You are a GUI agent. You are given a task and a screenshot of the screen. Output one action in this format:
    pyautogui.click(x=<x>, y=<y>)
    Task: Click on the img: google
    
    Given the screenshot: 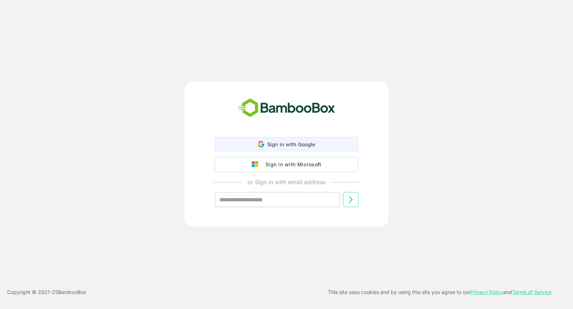 What is the action you would take?
    pyautogui.click(x=257, y=165)
    